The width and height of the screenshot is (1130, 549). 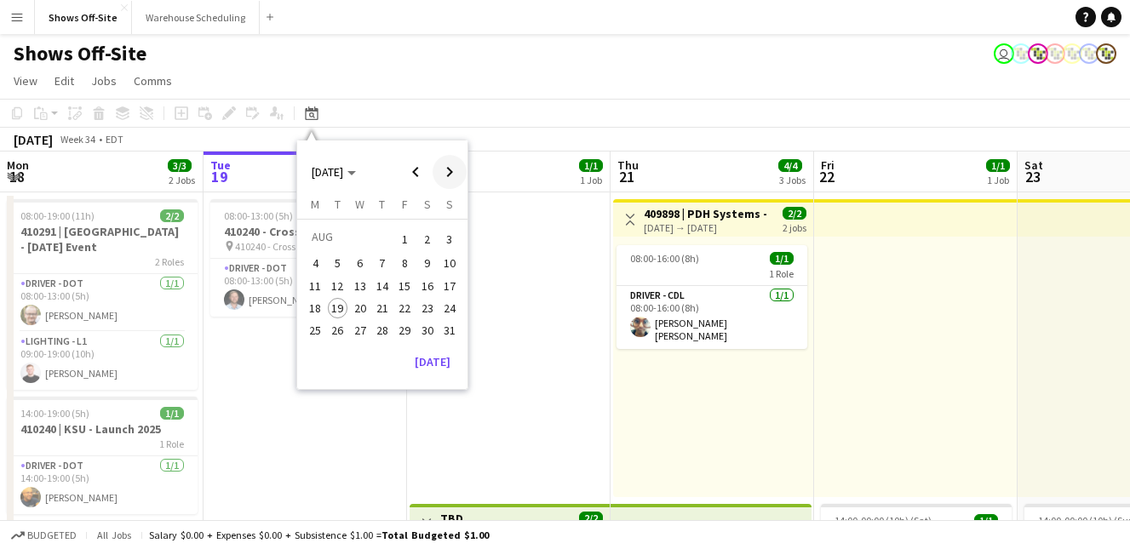 I want to click on div: 2 jobs, so click(x=794, y=226).